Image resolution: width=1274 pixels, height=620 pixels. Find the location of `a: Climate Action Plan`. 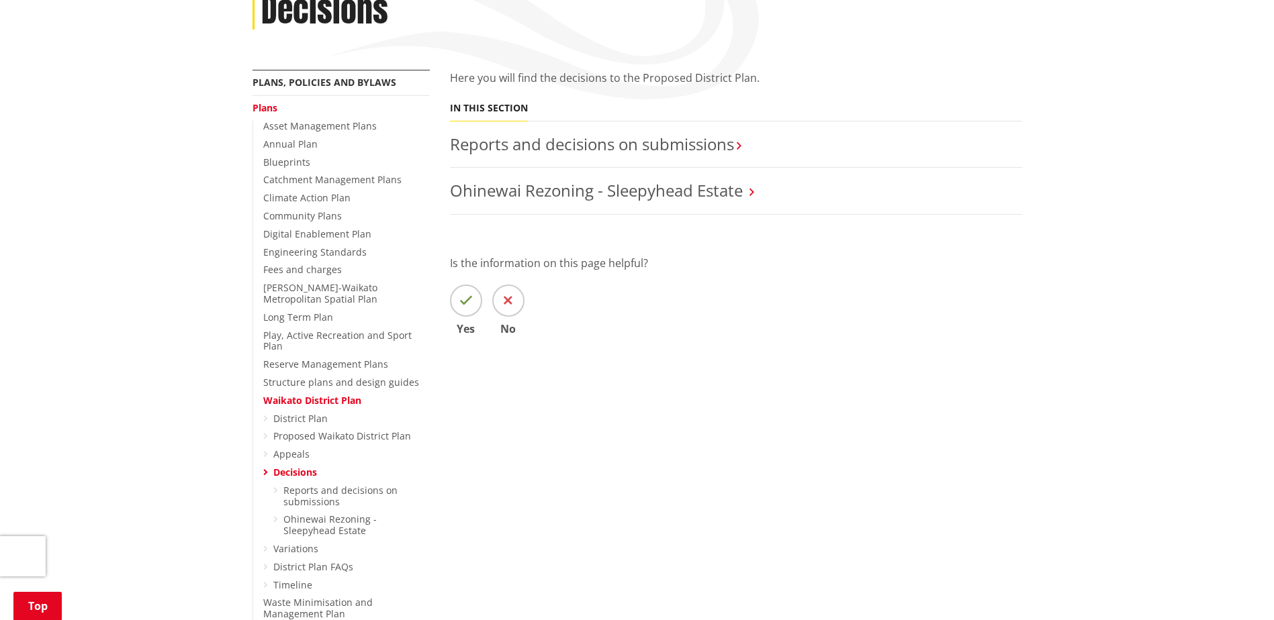

a: Climate Action Plan is located at coordinates (307, 197).